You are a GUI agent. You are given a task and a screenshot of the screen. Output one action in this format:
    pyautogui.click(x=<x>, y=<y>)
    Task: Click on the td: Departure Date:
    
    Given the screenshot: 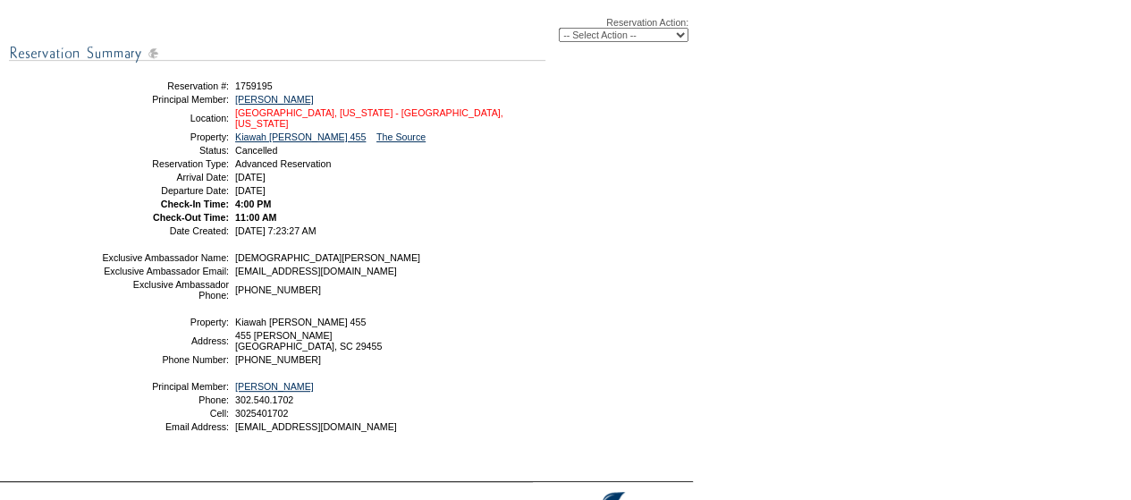 What is the action you would take?
    pyautogui.click(x=164, y=190)
    